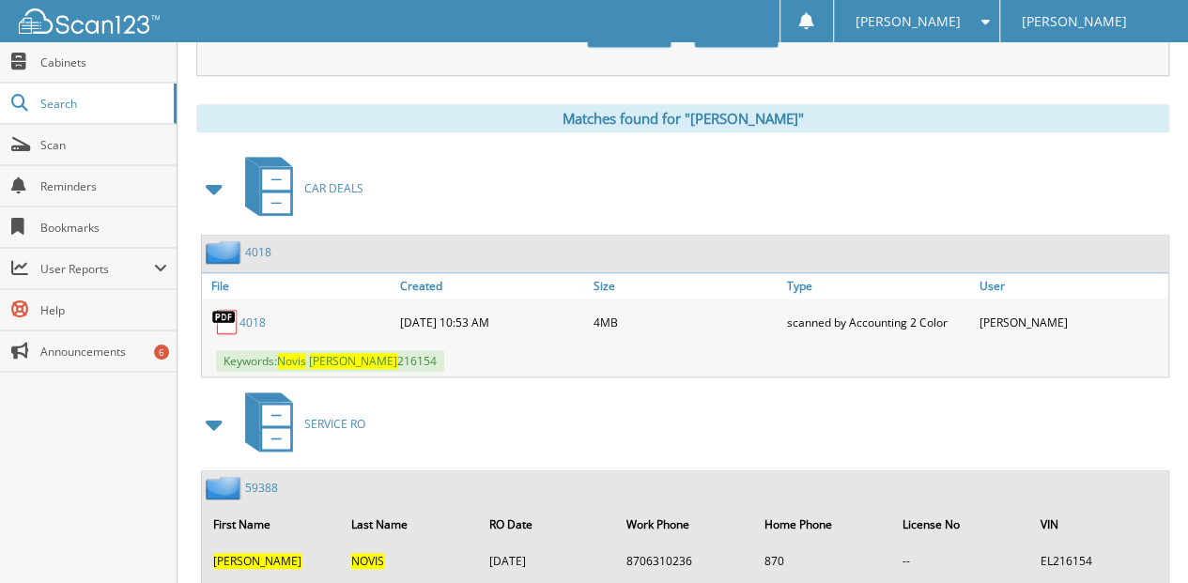  I want to click on img: PDF.png, so click(225, 322).